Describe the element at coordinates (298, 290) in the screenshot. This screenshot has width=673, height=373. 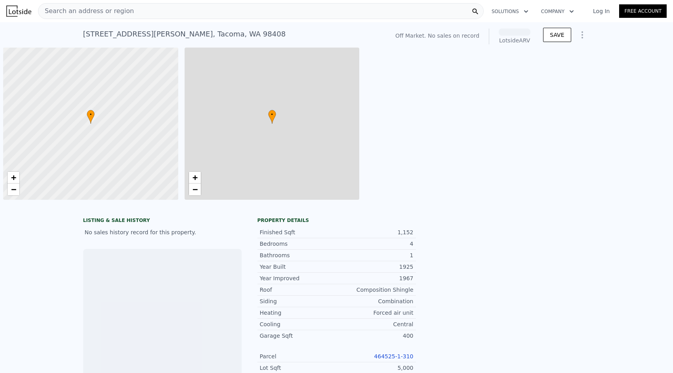
I see `div: Roof` at that location.